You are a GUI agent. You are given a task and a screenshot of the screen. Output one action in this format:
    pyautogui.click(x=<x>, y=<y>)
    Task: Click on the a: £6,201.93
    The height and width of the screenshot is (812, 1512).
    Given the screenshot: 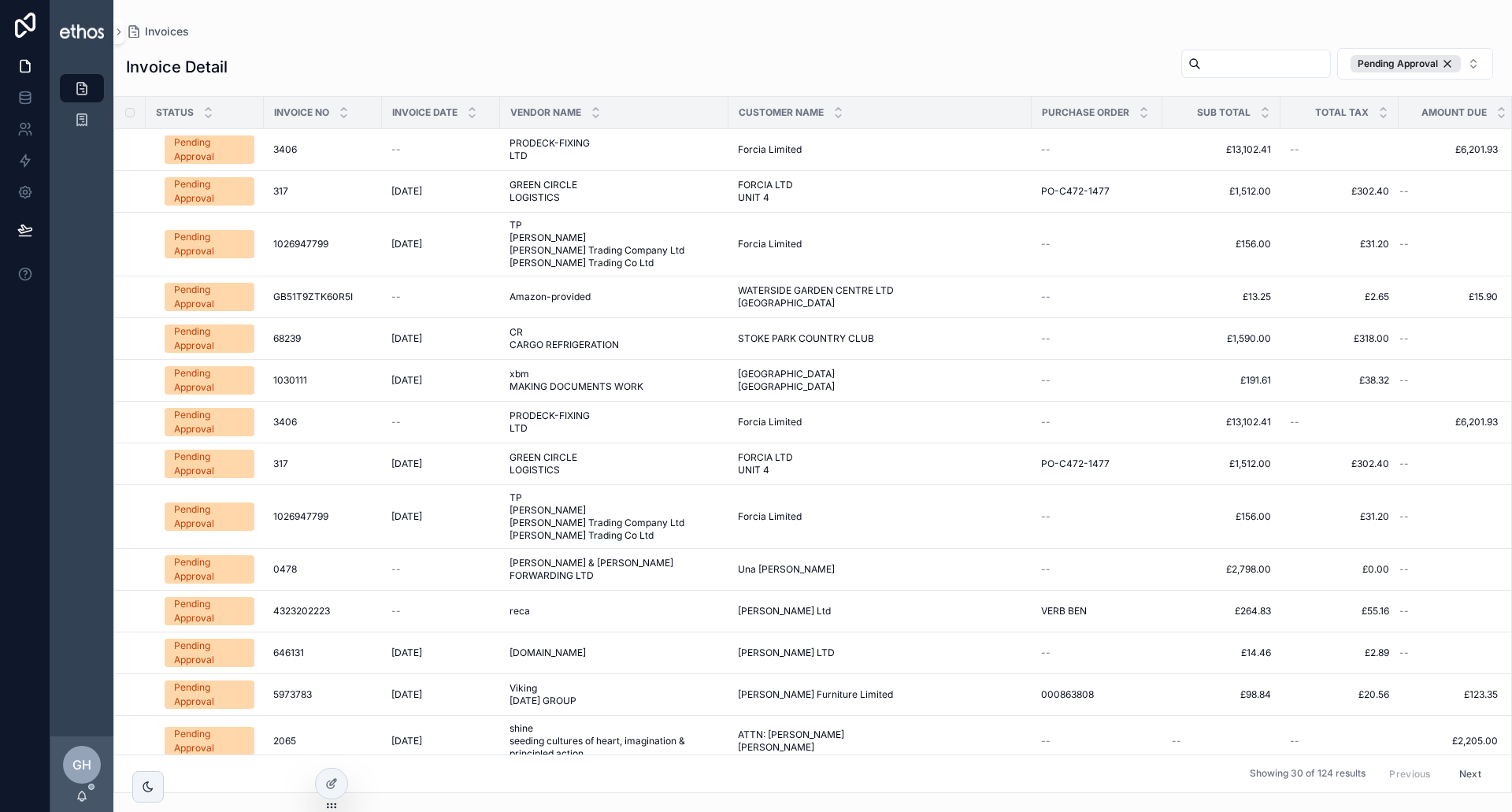 What is the action you would take?
    pyautogui.click(x=1448, y=150)
    